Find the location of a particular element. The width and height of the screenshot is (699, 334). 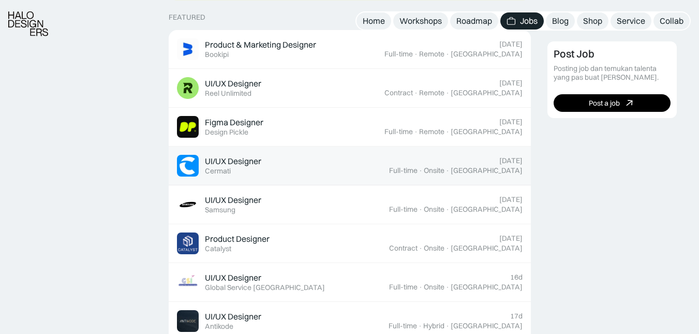

a: Jobs is located at coordinates (522, 21).